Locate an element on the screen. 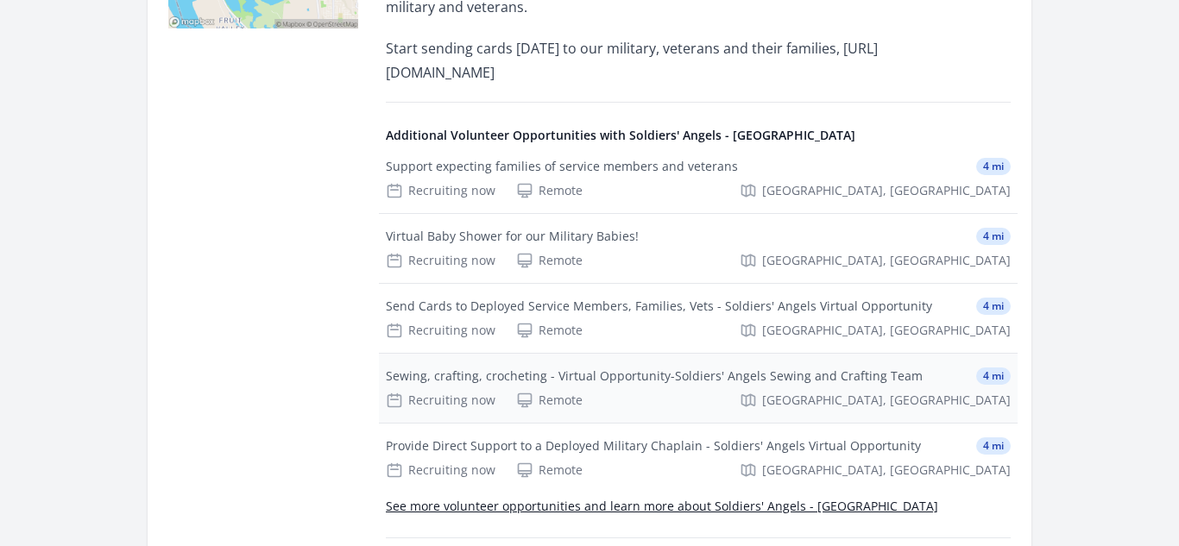 This screenshot has height=546, width=1179. a: Sewing, crafting, crocheting - Virtual Opportunity-Soldiers' Angels Sewing and Crafting Team 4 mi... is located at coordinates (698, 388).